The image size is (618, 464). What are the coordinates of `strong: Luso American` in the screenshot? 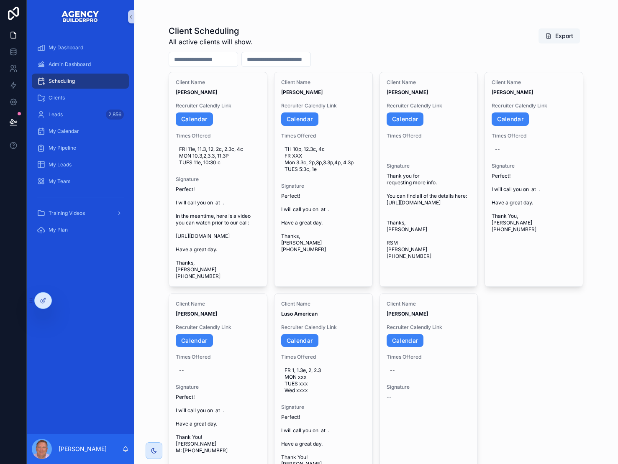 It's located at (299, 314).